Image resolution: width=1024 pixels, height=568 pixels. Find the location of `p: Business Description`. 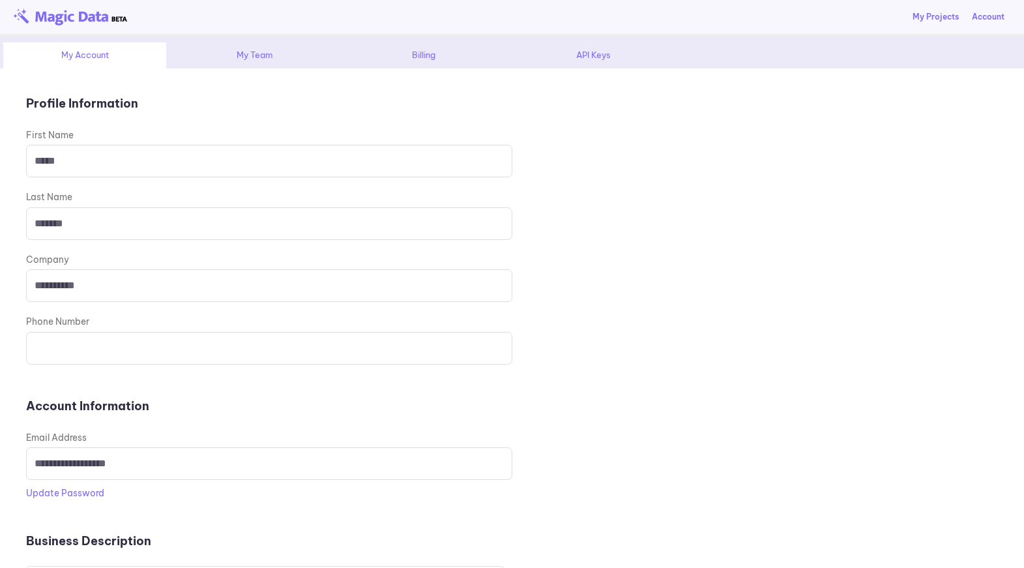

p: Business Description is located at coordinates (512, 540).